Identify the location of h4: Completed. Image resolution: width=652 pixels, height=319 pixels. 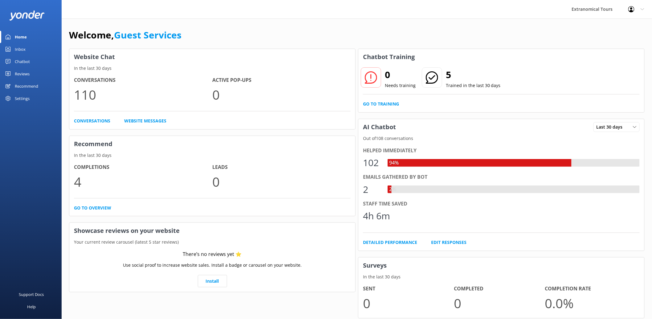
(499, 289).